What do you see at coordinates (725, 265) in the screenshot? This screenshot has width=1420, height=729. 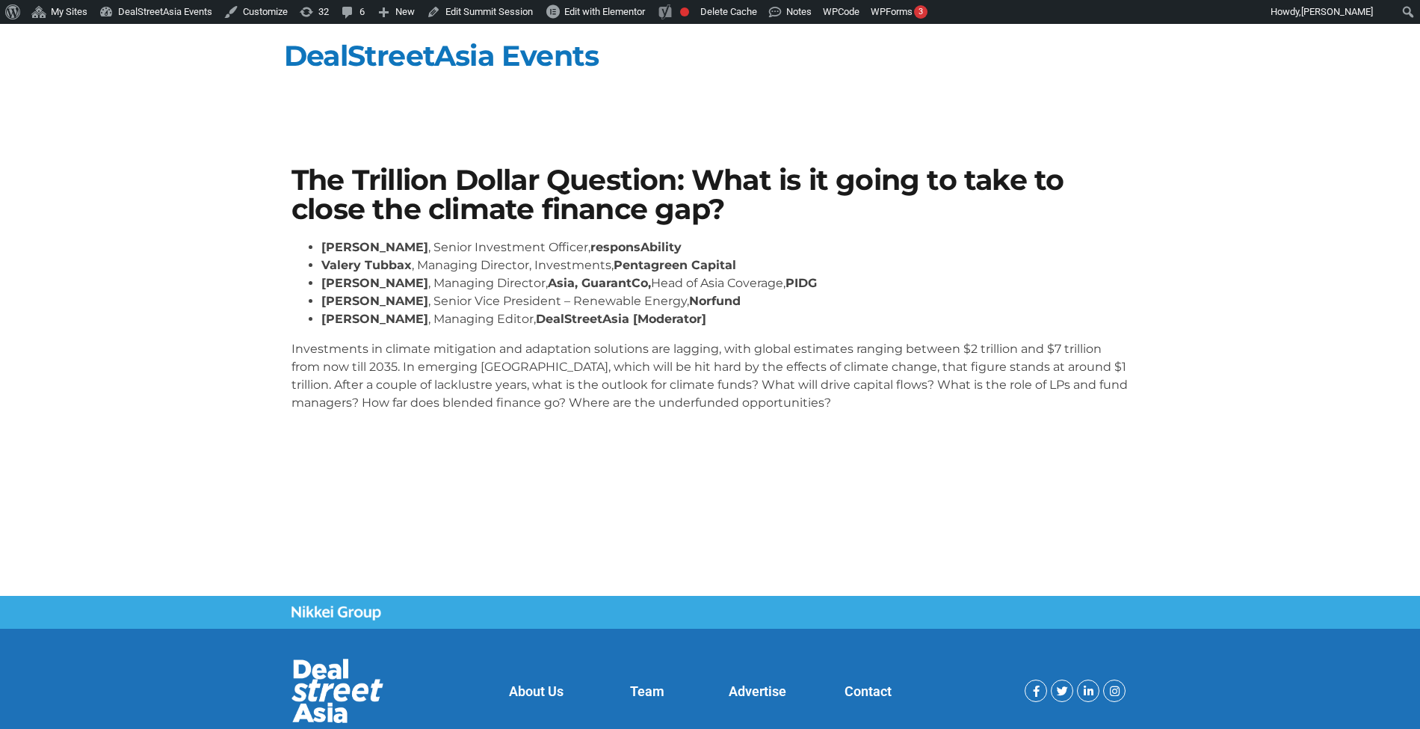 I see `li: , Managing Director, Investments,` at bounding box center [725, 265].